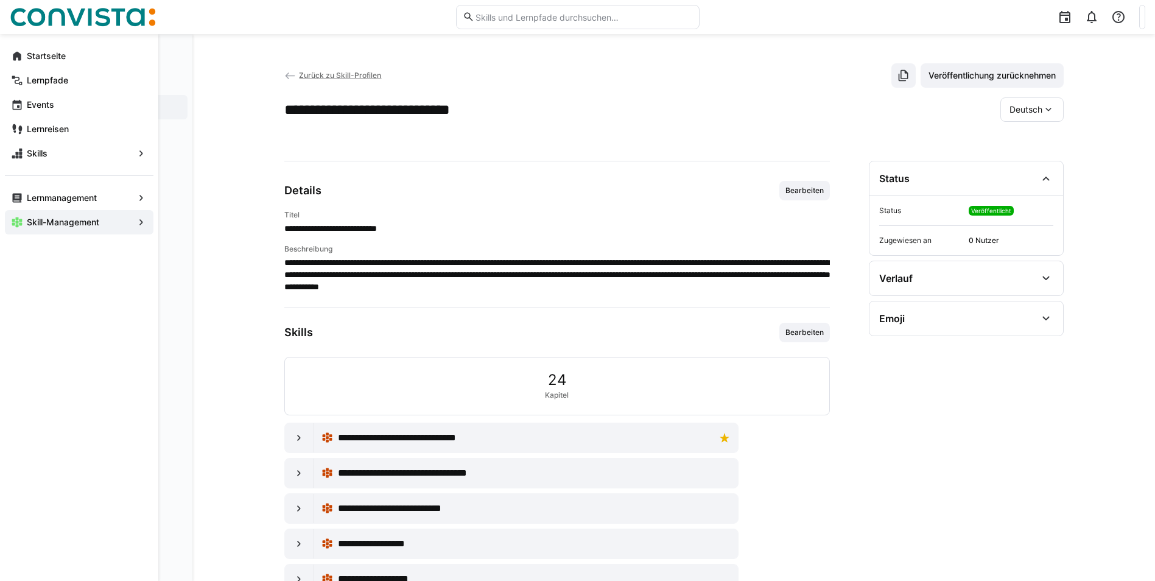 The width and height of the screenshot is (1155, 581). Describe the element at coordinates (1026, 110) in the screenshot. I see `span: Deutsch` at that location.